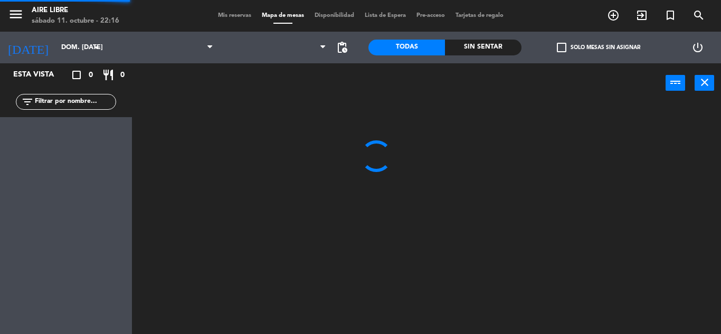 This screenshot has width=721, height=334. What do you see at coordinates (385, 15) in the screenshot?
I see `span: Lista de Espera` at bounding box center [385, 15].